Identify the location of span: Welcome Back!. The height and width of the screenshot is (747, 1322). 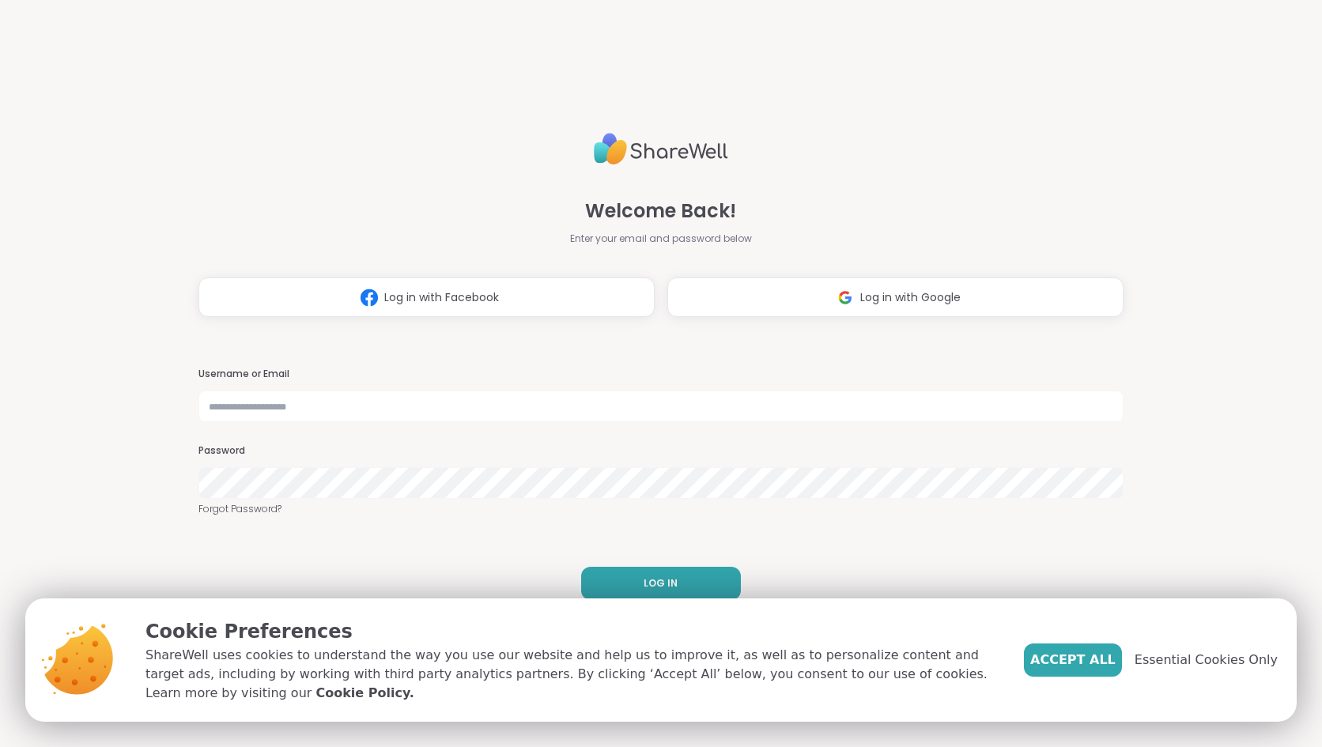
(660, 211).